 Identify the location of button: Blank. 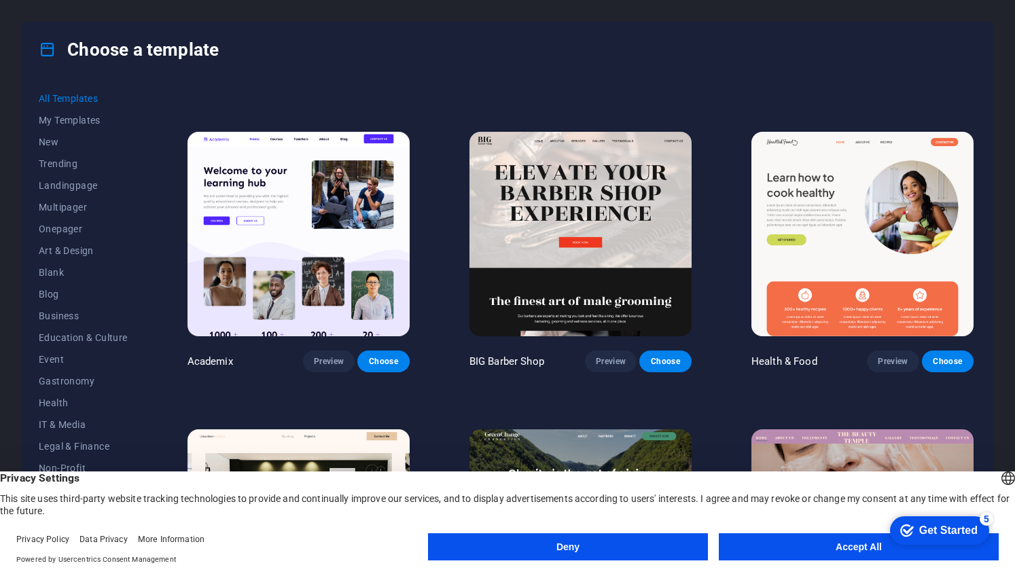
(83, 272).